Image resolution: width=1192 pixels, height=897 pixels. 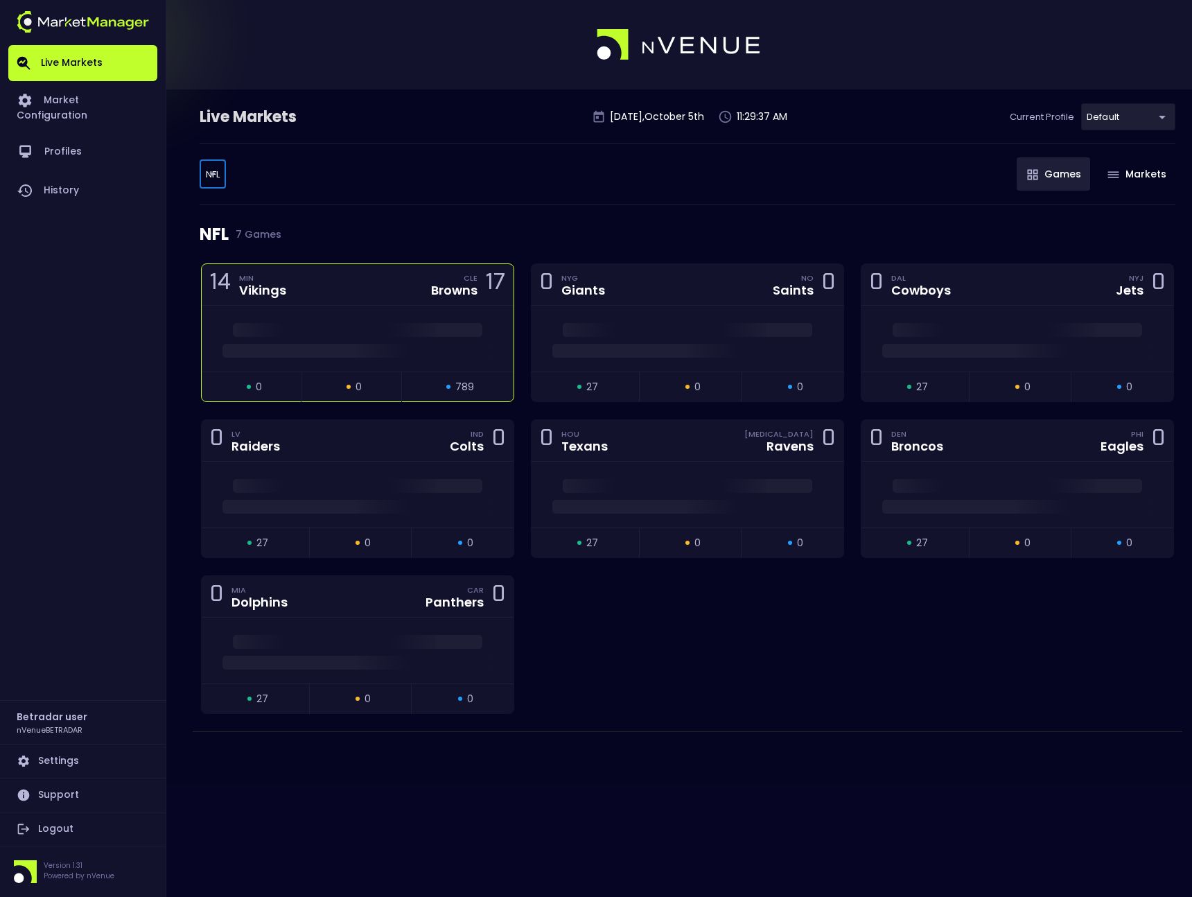 I want to click on div: NFL, so click(x=688, y=234).